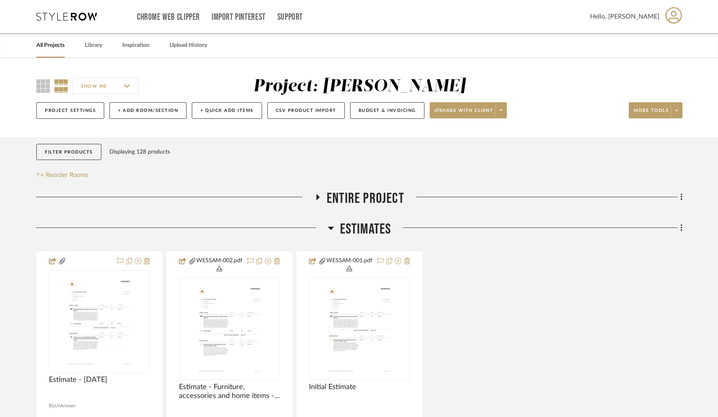 This screenshot has height=417, width=718. I want to click on button: + Quick Add Items, so click(227, 110).